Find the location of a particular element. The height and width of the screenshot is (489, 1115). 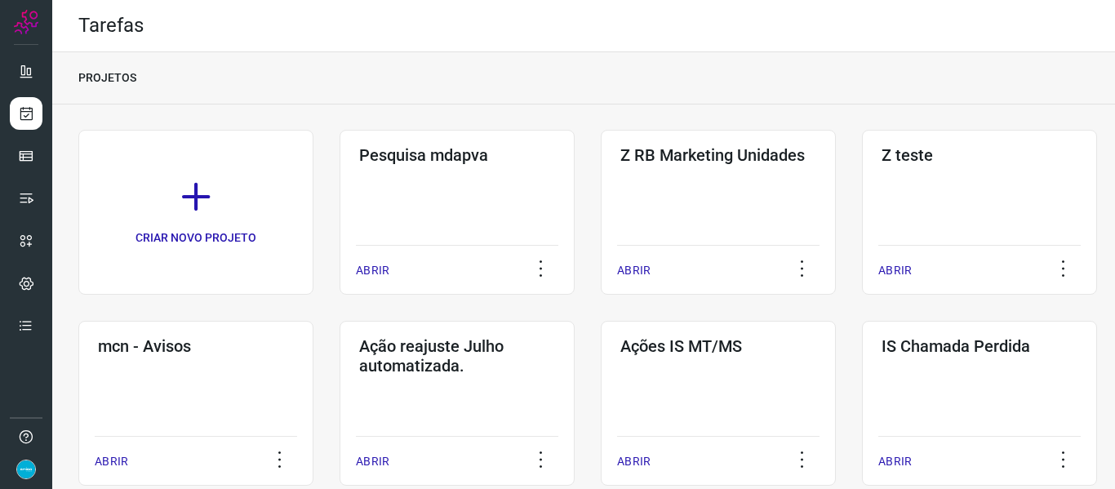

h3: Ações IS MT/MS is located at coordinates (718, 346).